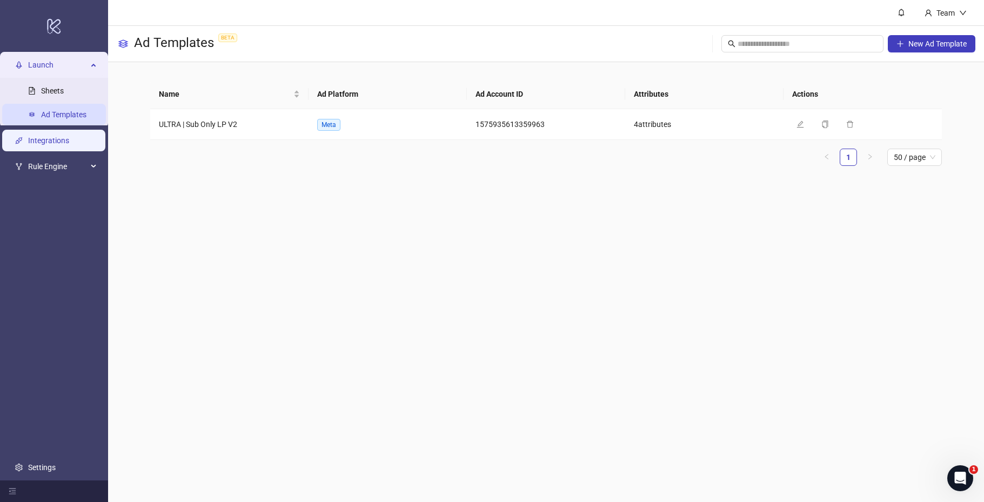 The width and height of the screenshot is (984, 502). I want to click on span: bell, so click(901, 12).